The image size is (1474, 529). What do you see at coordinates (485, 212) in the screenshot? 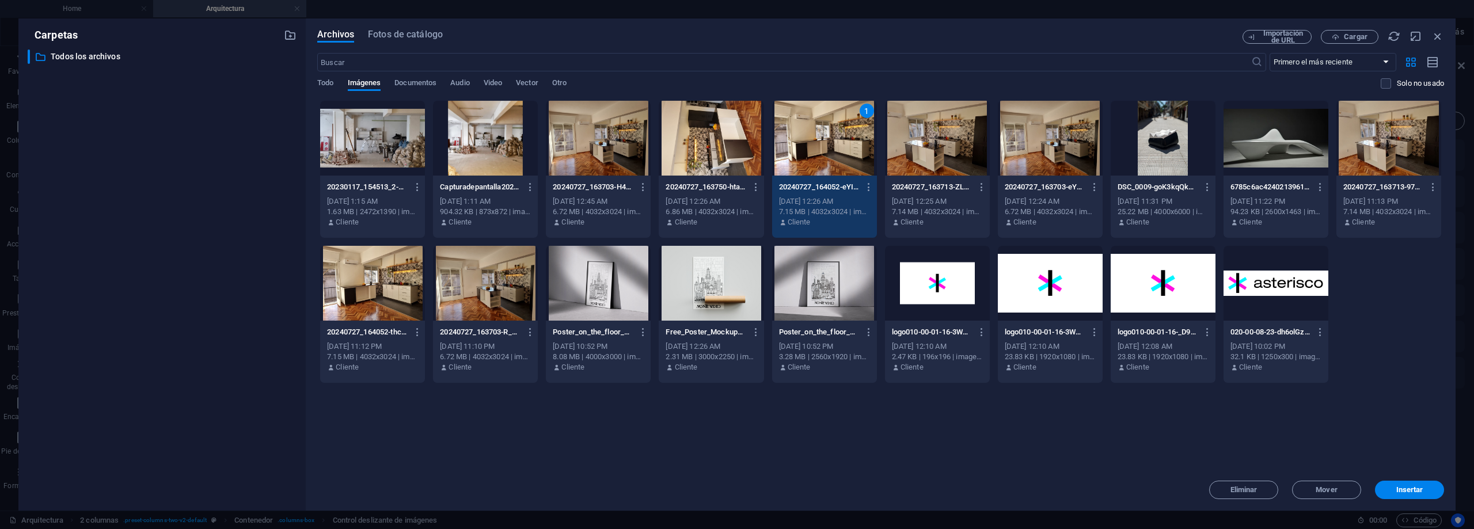
I see `div: 904.32 KB | 873x872 | image/png` at bounding box center [485, 212].